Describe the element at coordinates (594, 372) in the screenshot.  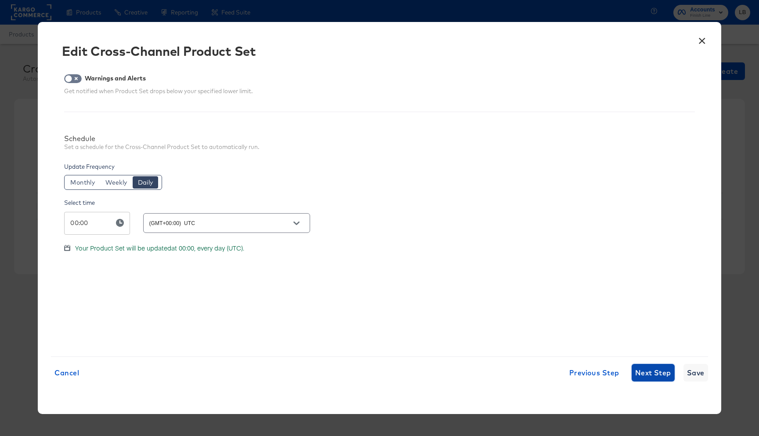
I see `button: Previous Step` at that location.